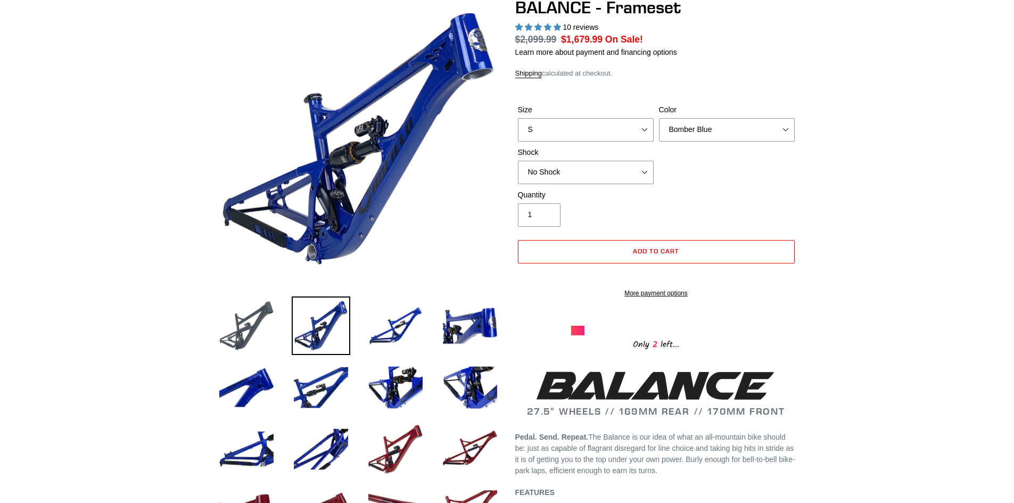 The width and height of the screenshot is (1014, 503). Describe the element at coordinates (656, 454) in the screenshot. I see `p: The Balance is our idea of what an all-mountain bike should be: just as capable of flagrant disre...` at that location.